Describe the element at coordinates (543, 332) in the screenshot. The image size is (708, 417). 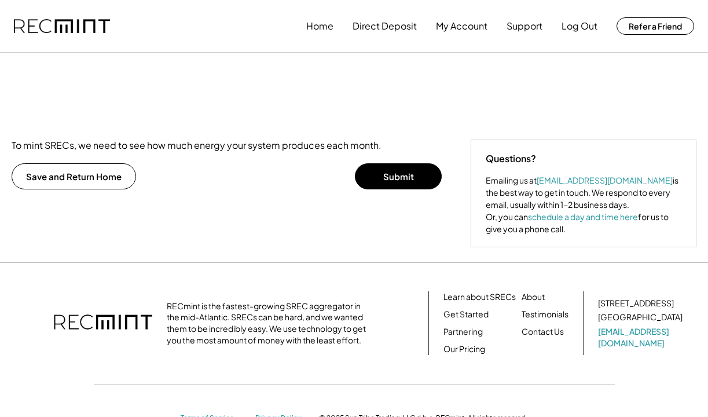
I see `a: Contact Us` at that location.